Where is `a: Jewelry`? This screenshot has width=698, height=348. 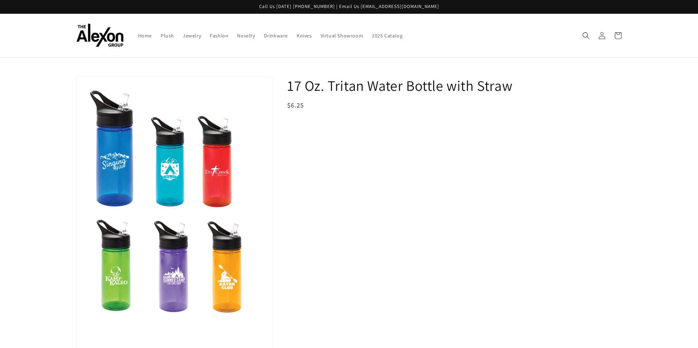
a: Jewelry is located at coordinates (192, 36).